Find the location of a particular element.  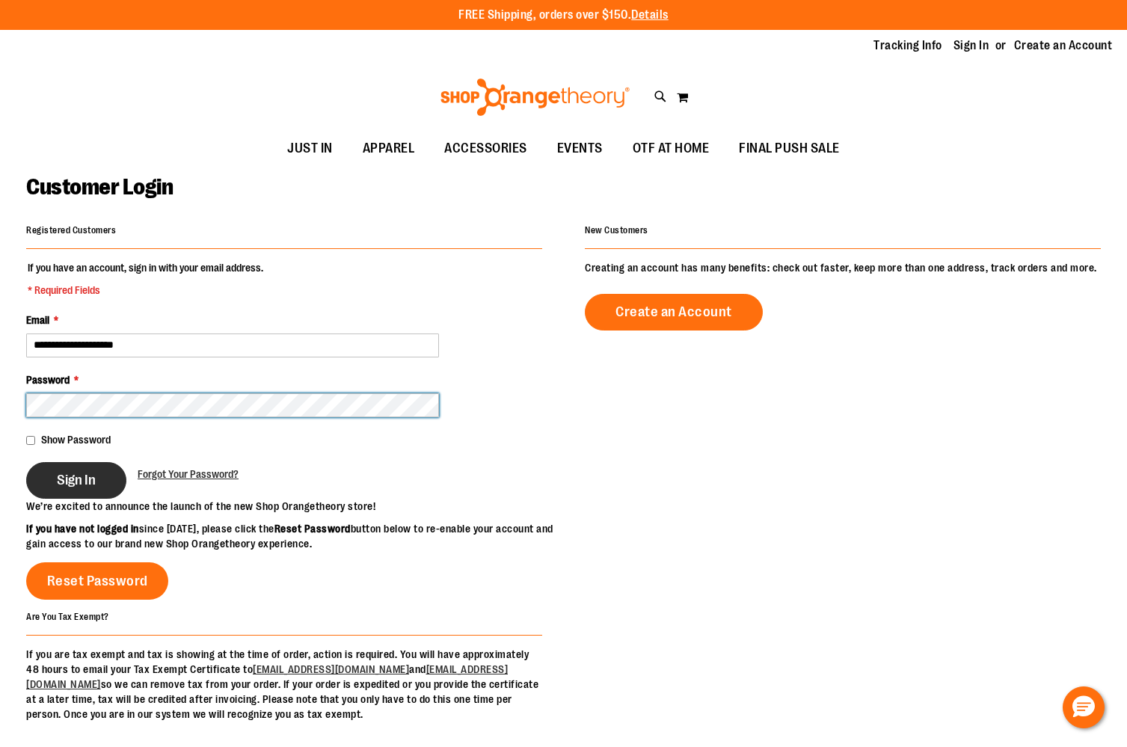

span: Customer Login is located at coordinates (99, 187).